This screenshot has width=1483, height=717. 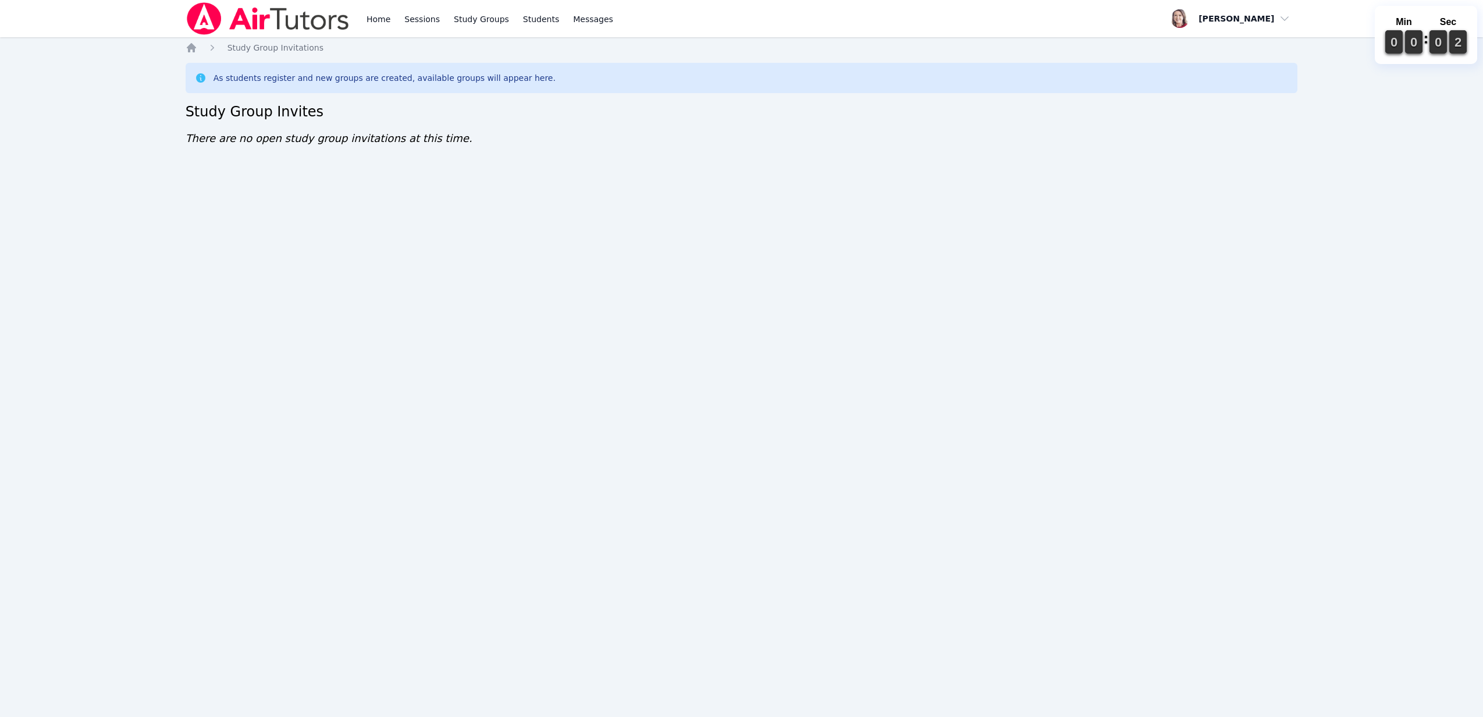 What do you see at coordinates (329, 138) in the screenshot?
I see `span: There are no open study group invitations at this time.` at bounding box center [329, 138].